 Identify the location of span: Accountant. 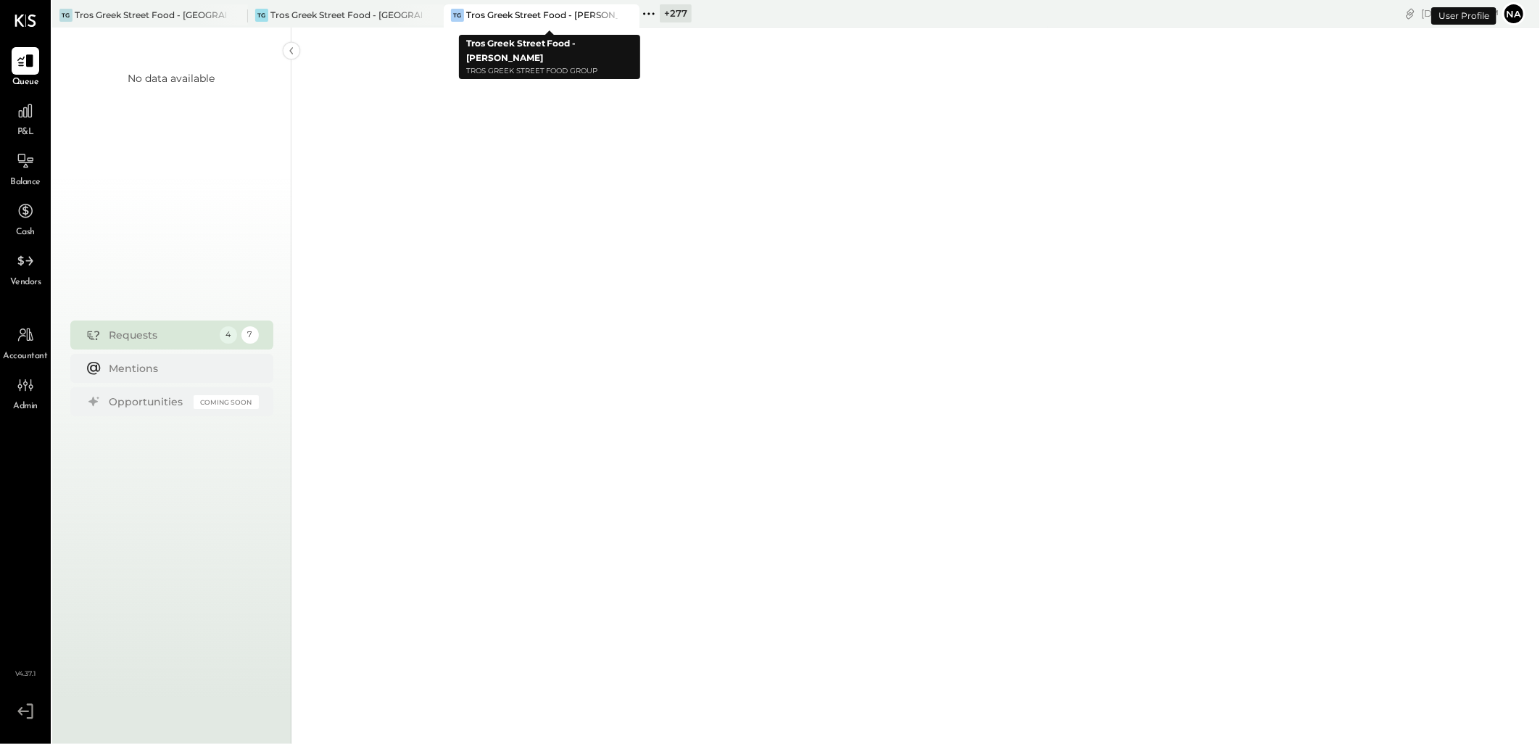
(25, 357).